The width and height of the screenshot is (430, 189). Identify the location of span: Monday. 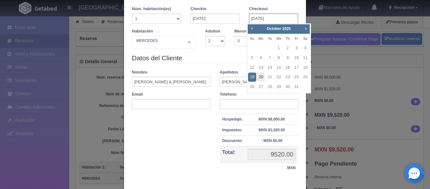
(261, 38).